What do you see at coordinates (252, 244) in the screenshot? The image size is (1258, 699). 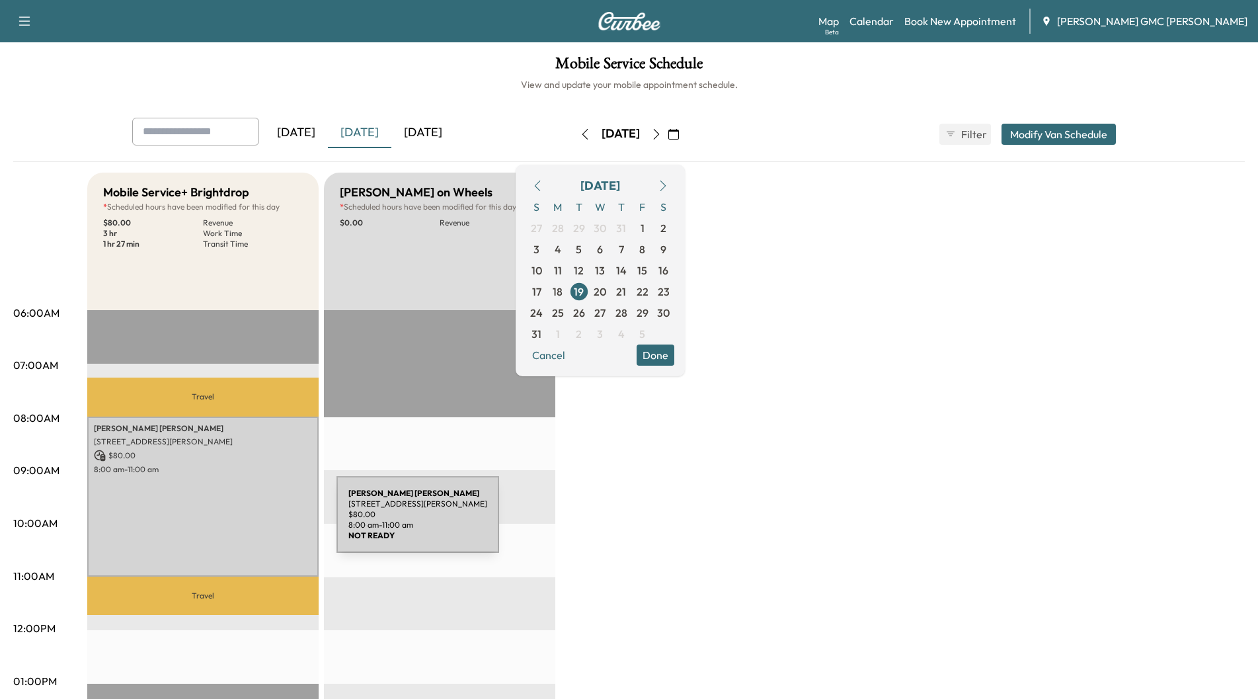 I see `p: Transit Time` at bounding box center [252, 244].